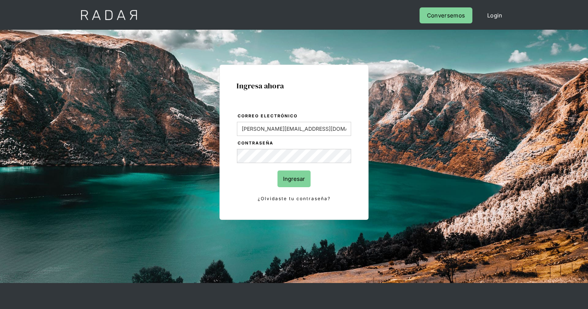 The height and width of the screenshot is (309, 588). Describe the element at coordinates (294, 179) in the screenshot. I see `input: Ingresar` at that location.